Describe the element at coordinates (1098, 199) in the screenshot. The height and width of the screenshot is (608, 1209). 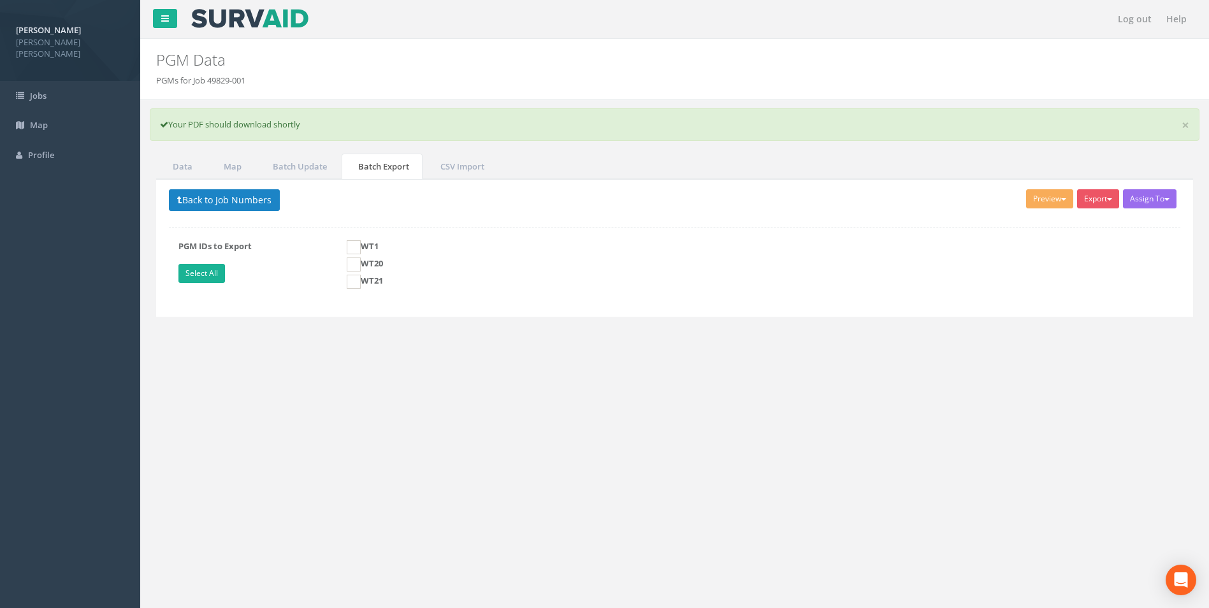
I see `button: Export` at that location.